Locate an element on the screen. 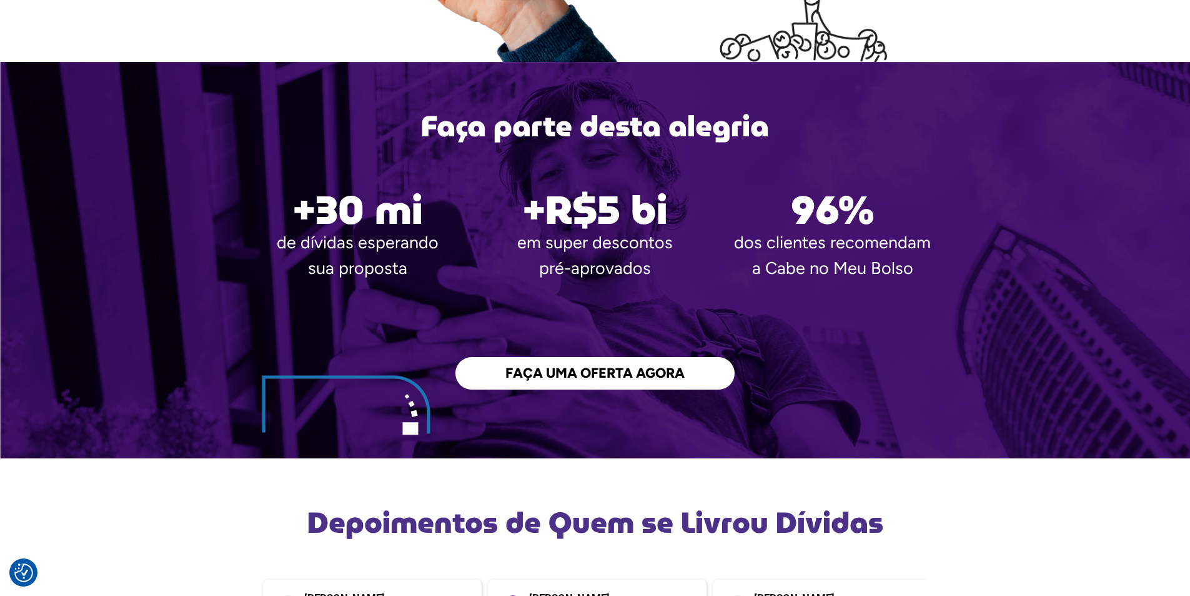 The height and width of the screenshot is (596, 1190). h2: Depoimentos de Quem se Livrou Dívidas is located at coordinates (596, 522).